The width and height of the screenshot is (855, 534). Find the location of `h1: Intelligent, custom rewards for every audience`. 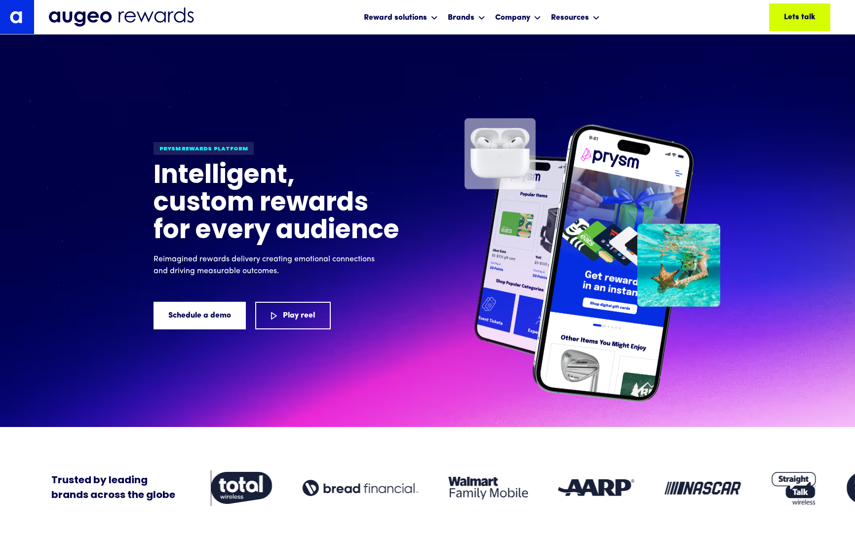

h1: Intelligent, custom rewards for every audience is located at coordinates (277, 204).